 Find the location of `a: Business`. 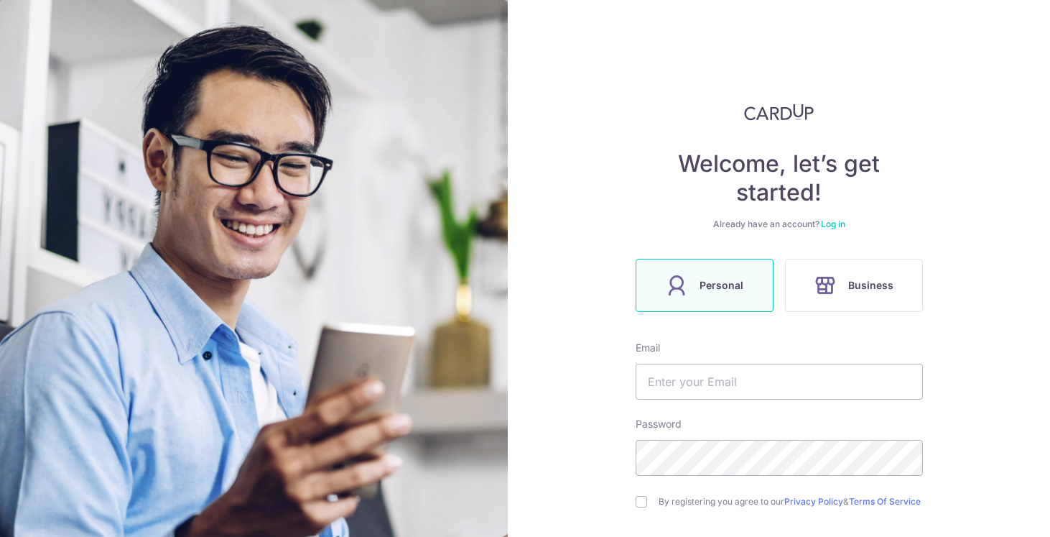

a: Business is located at coordinates (854, 285).